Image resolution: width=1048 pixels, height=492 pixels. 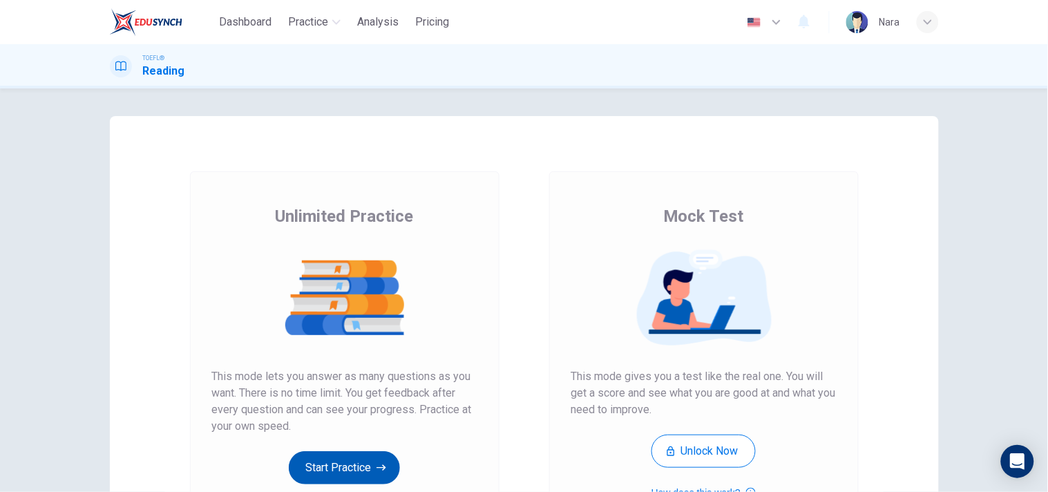 I want to click on a: EduSynch logo, so click(x=162, y=22).